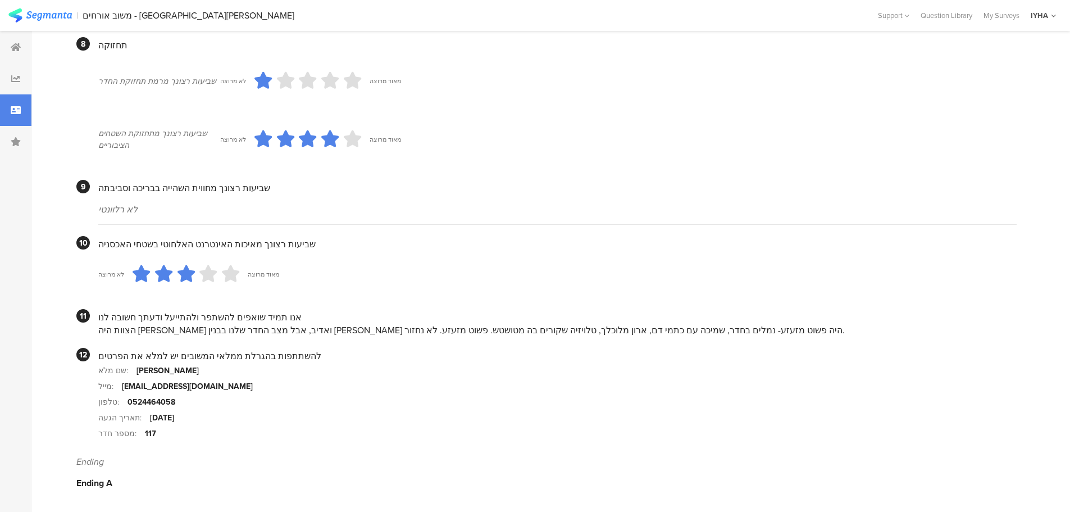  Describe the element at coordinates (113, 402) in the screenshot. I see `div: טלפון:` at that location.